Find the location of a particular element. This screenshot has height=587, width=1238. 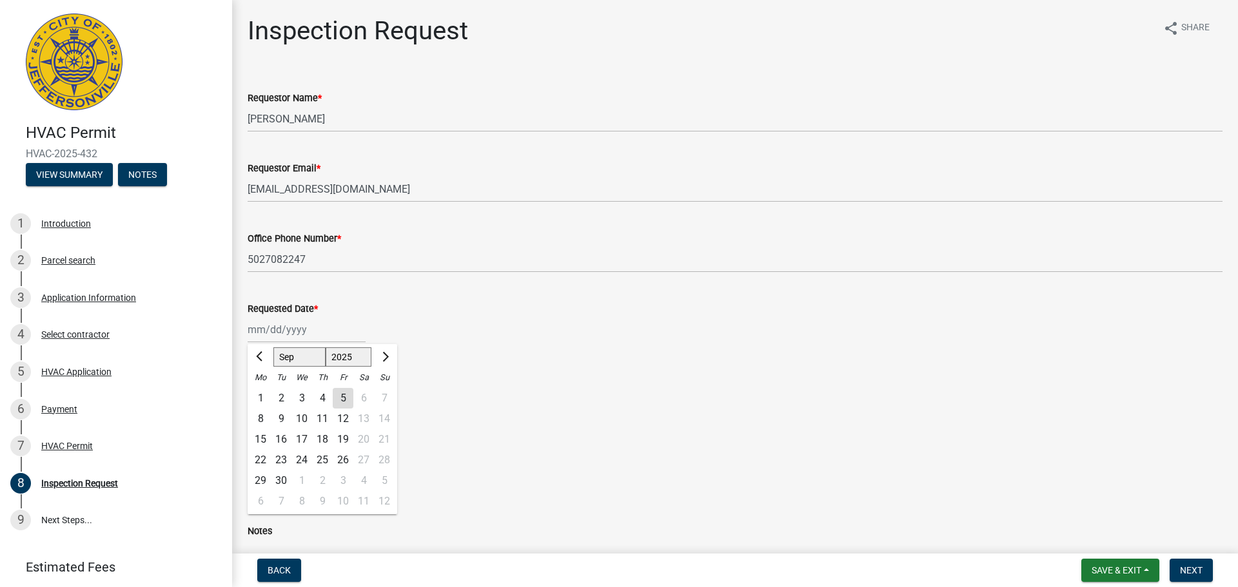

div: Wednesday, September 24, 2025 is located at coordinates (302, 460).